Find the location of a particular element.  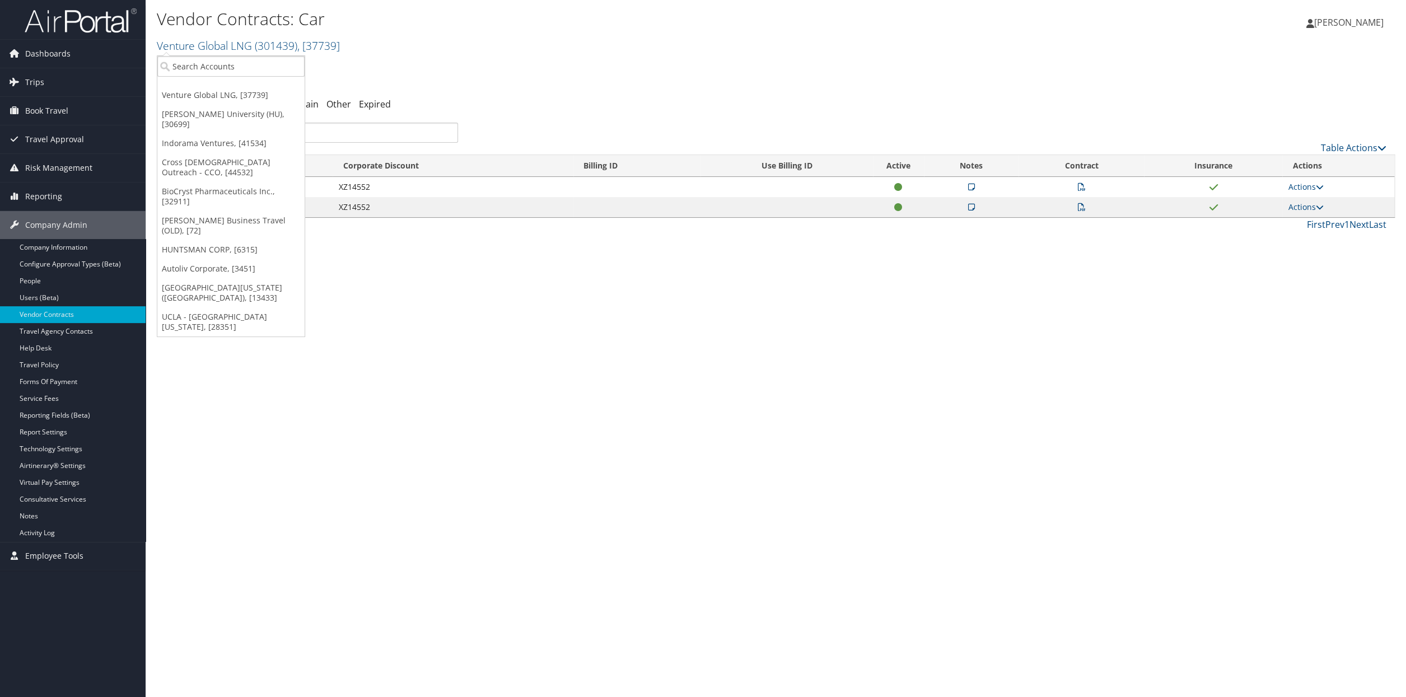

a: Venture Global LNG is located at coordinates (248, 45).